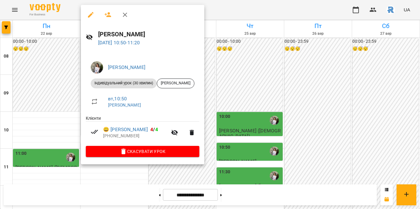  Describe the element at coordinates (142, 152) in the screenshot. I see `span: Скасувати Урок` at that location.